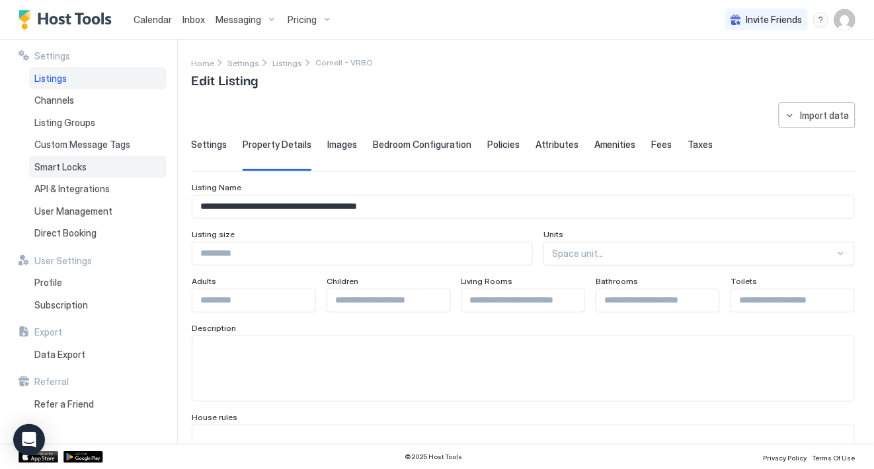 This screenshot has width=874, height=469. What do you see at coordinates (214, 417) in the screenshot?
I see `span: House rules` at bounding box center [214, 417].